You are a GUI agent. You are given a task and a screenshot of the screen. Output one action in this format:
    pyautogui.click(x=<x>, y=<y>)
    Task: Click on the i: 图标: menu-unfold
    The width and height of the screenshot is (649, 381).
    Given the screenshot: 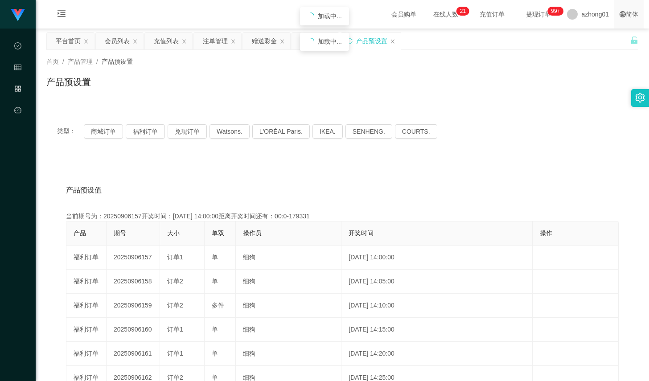 What is the action you would take?
    pyautogui.click(x=62, y=15)
    